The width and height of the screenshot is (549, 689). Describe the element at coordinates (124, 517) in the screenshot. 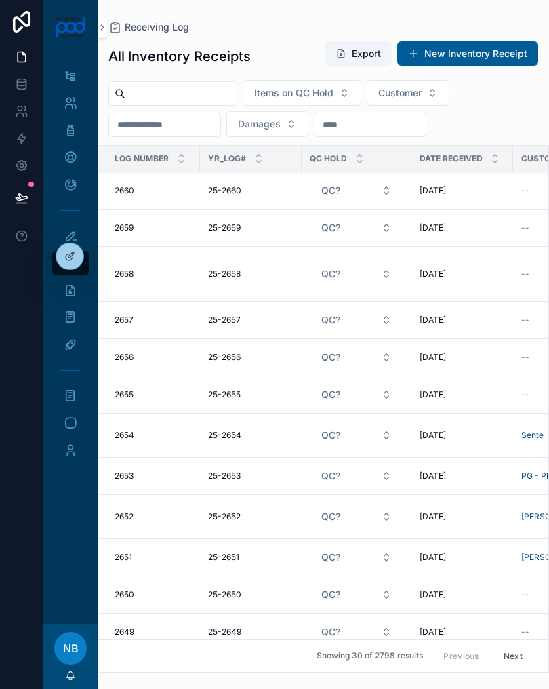

I see `span: 2652` at that location.